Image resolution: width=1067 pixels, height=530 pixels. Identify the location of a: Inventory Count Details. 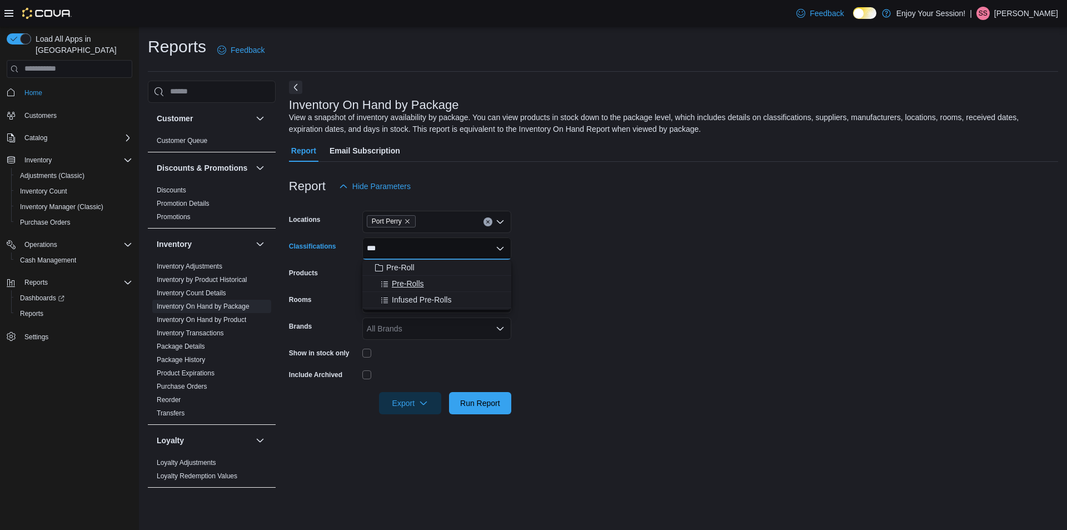
(191, 293).